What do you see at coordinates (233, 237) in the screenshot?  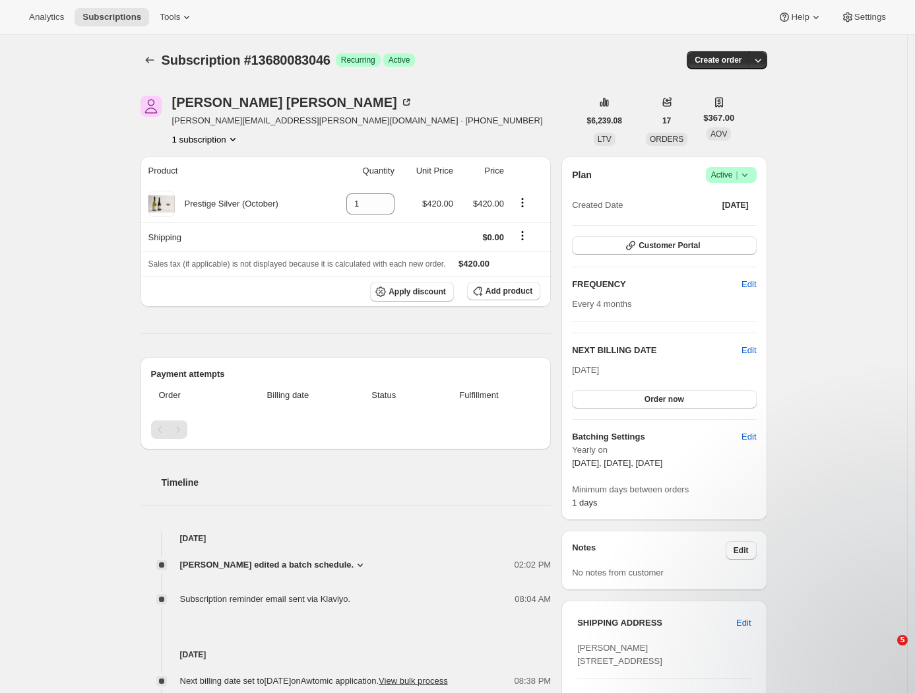 I see `th: Shipping` at bounding box center [233, 237].